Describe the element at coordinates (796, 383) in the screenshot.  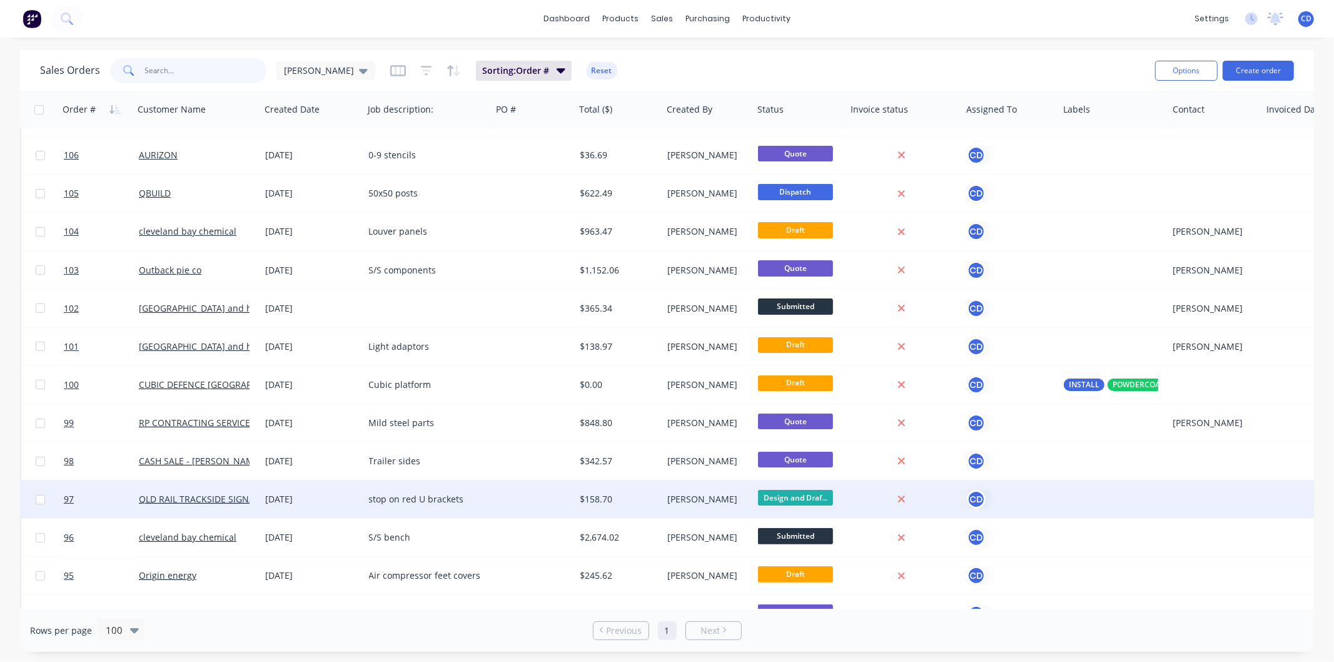
I see `span: Draft` at that location.